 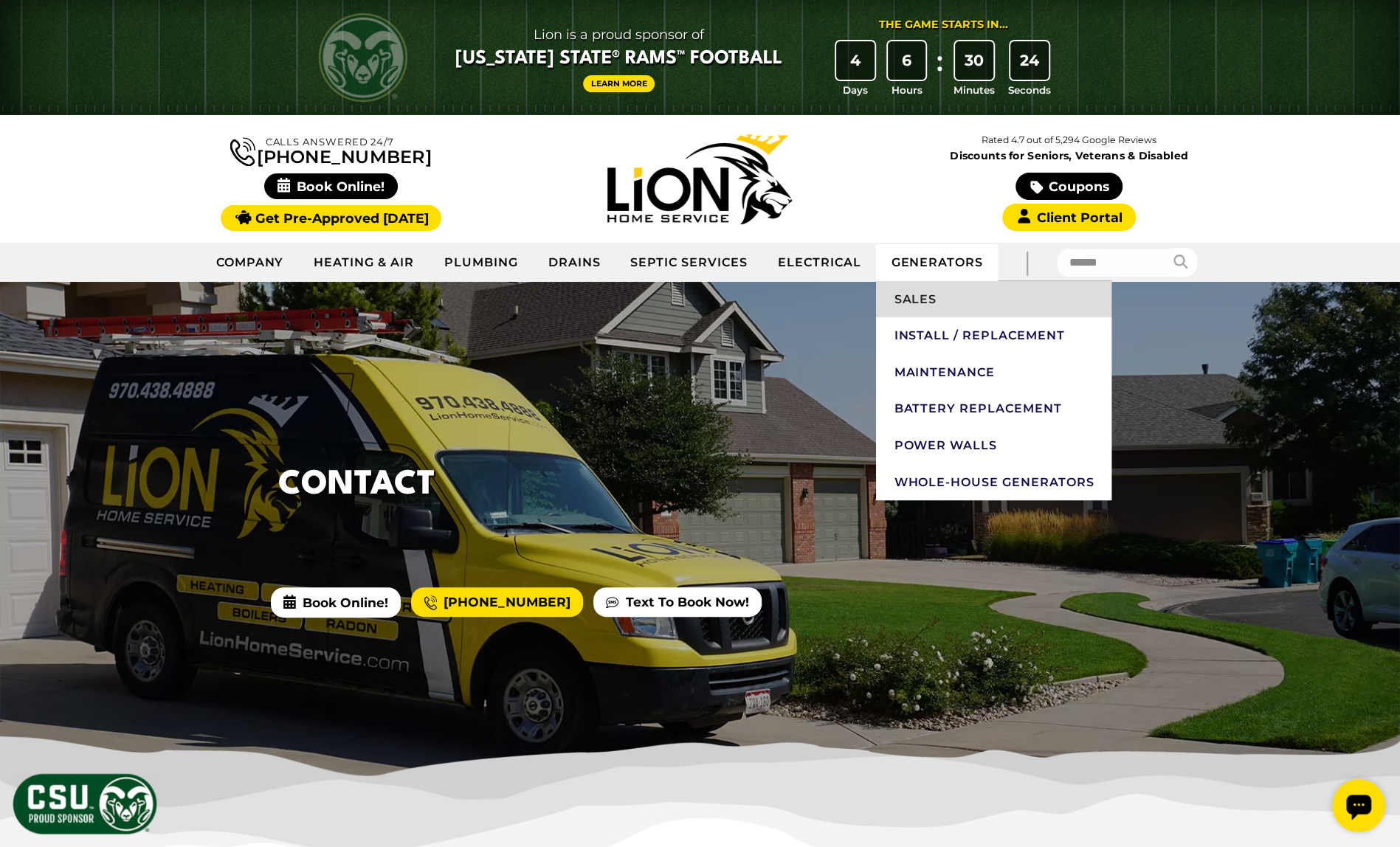 I want to click on a: Client Portal, so click(x=1069, y=217).